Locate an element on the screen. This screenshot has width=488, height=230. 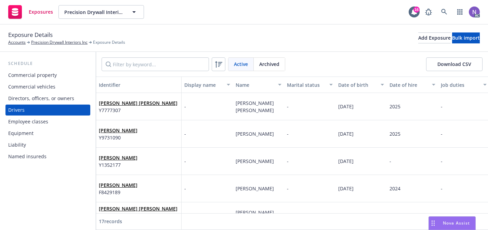
div: Named insureds is located at coordinates (27, 157).